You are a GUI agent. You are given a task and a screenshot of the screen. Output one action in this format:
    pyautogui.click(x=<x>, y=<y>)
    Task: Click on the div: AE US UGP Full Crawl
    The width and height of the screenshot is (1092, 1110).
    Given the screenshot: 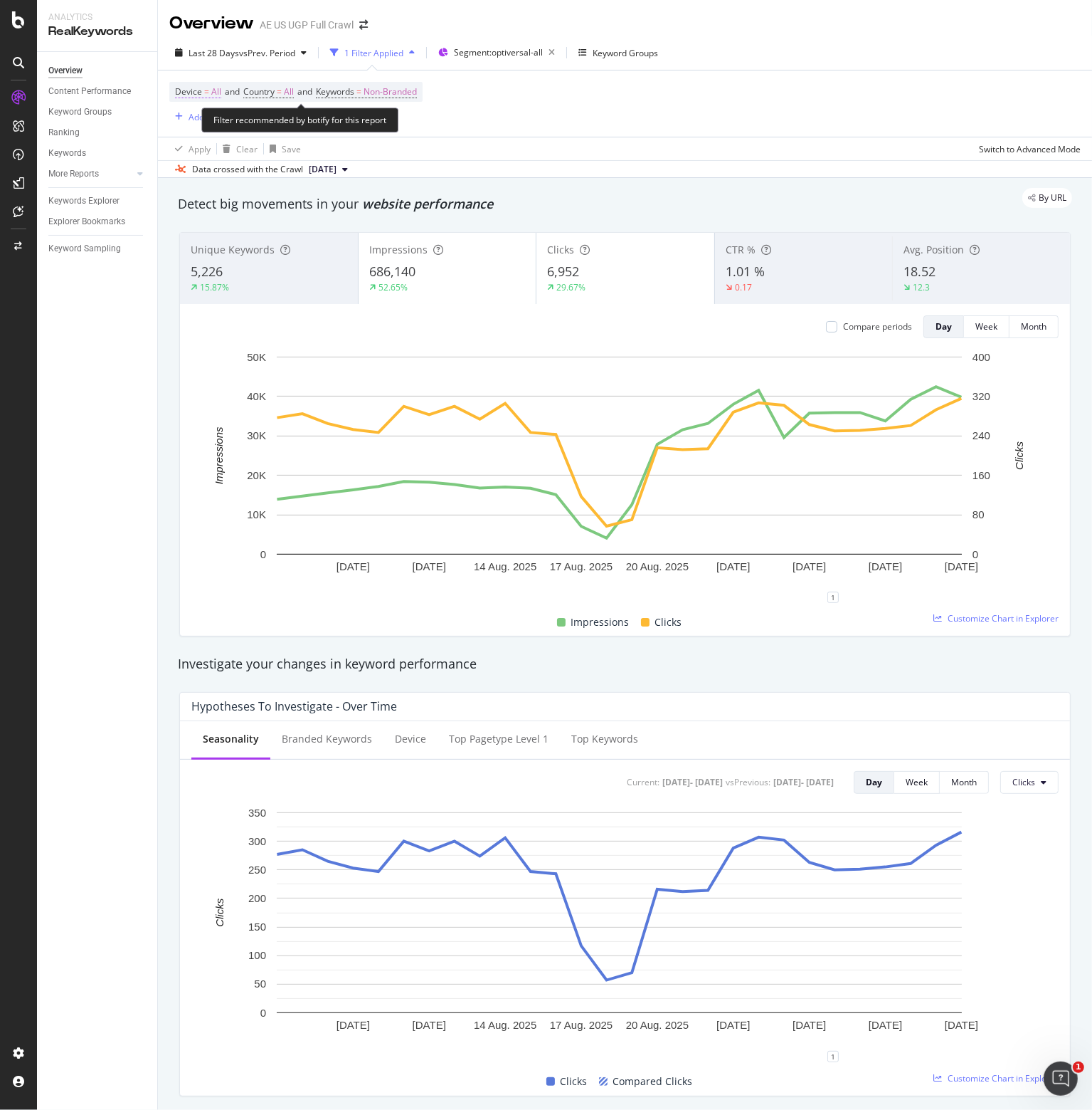 What is the action you would take?
    pyautogui.click(x=307, y=25)
    